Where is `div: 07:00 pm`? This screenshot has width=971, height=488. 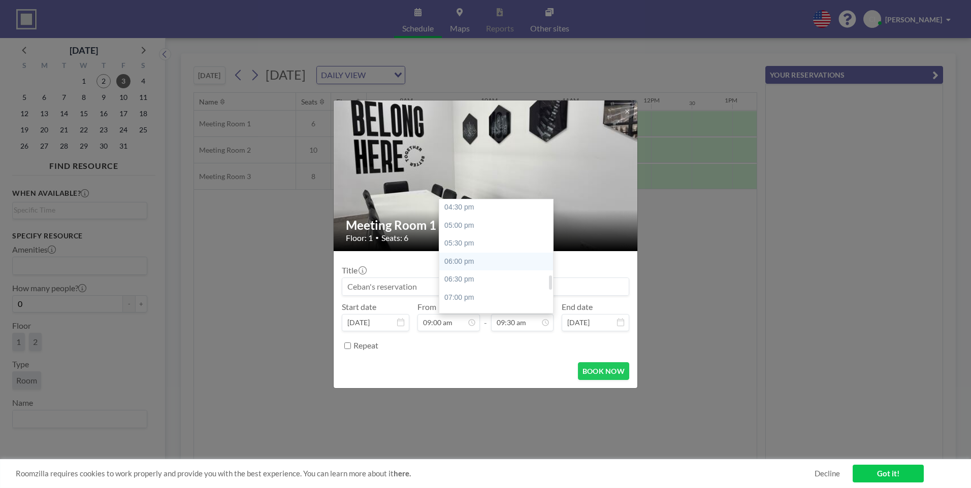
div: 07:00 pm is located at coordinates (499, 298).